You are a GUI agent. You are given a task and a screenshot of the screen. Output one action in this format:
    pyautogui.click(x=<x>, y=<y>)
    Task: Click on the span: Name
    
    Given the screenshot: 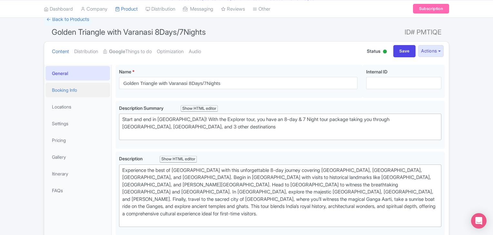 What is the action you would take?
    pyautogui.click(x=125, y=72)
    